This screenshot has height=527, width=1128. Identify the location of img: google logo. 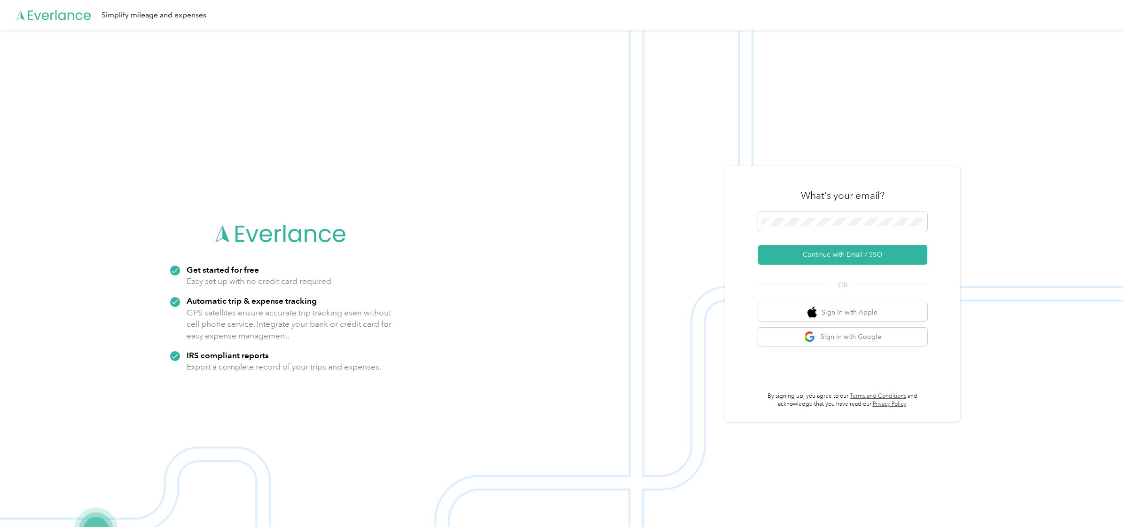
(810, 337).